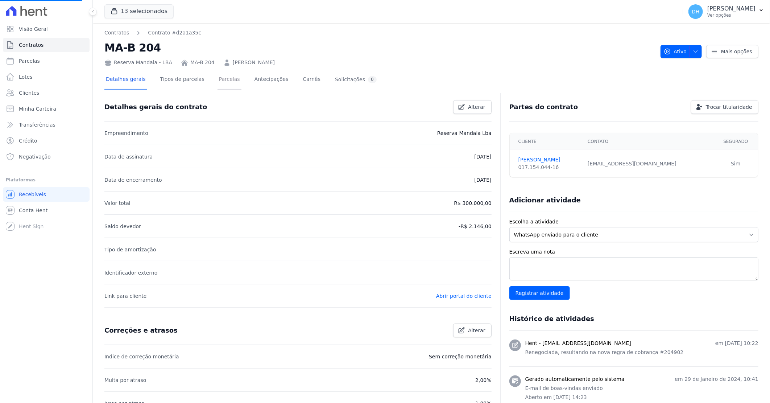  Describe the element at coordinates (372, 79) in the screenshot. I see `div: 0` at that location.